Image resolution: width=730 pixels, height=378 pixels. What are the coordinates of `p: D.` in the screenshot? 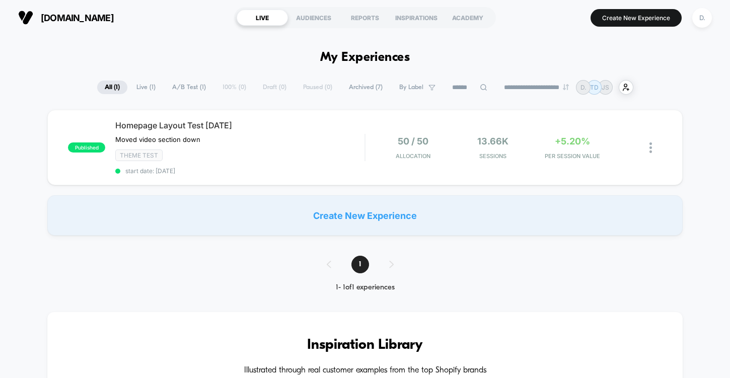 It's located at (583, 87).